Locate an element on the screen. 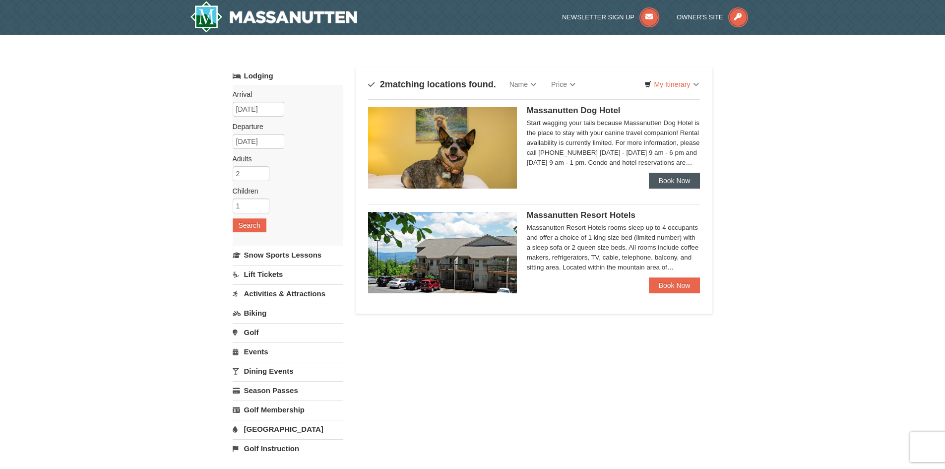  a: Newsletter Sign Up is located at coordinates (610, 17).